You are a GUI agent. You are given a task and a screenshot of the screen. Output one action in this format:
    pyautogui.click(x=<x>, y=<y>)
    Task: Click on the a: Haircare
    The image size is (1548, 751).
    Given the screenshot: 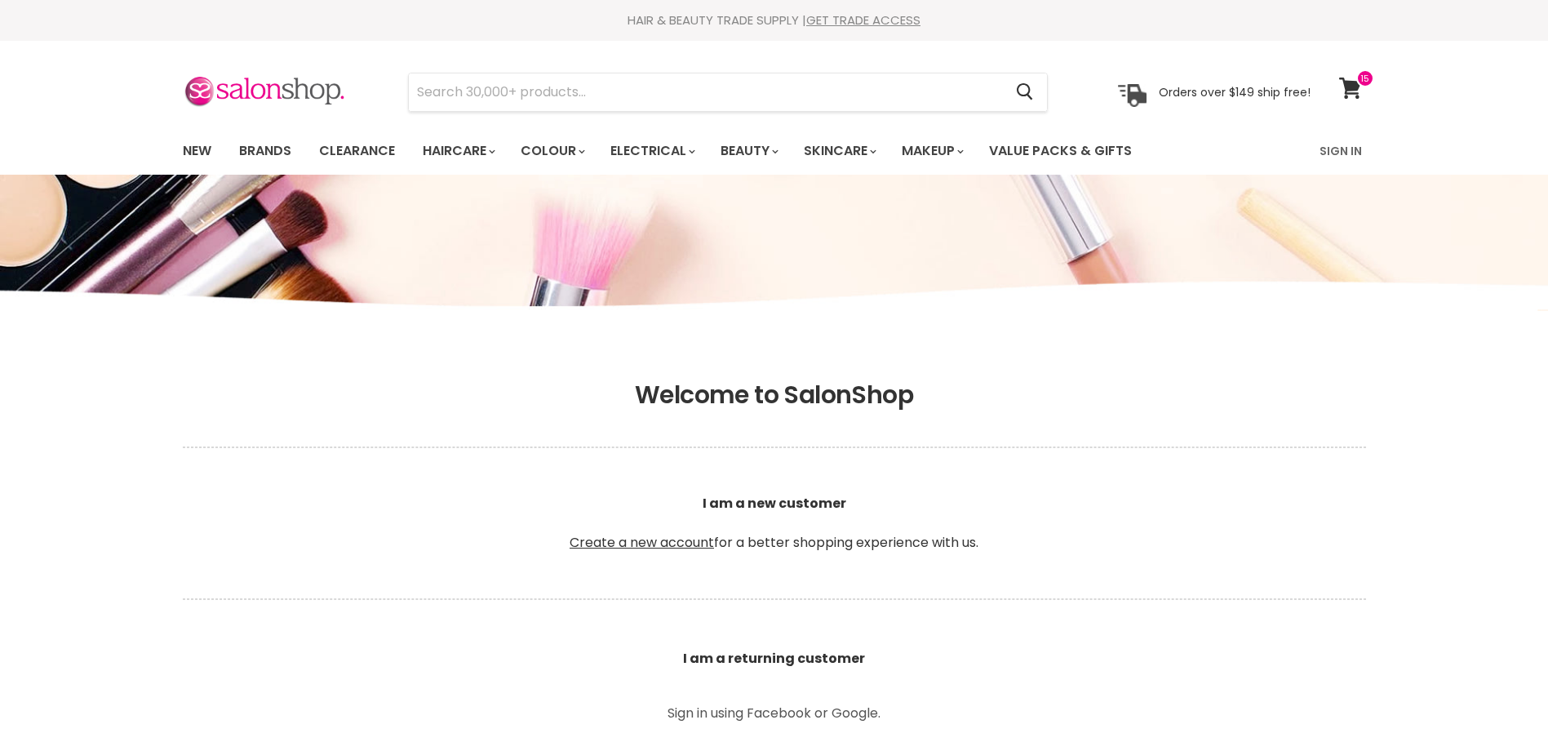 What is the action you would take?
    pyautogui.click(x=458, y=151)
    